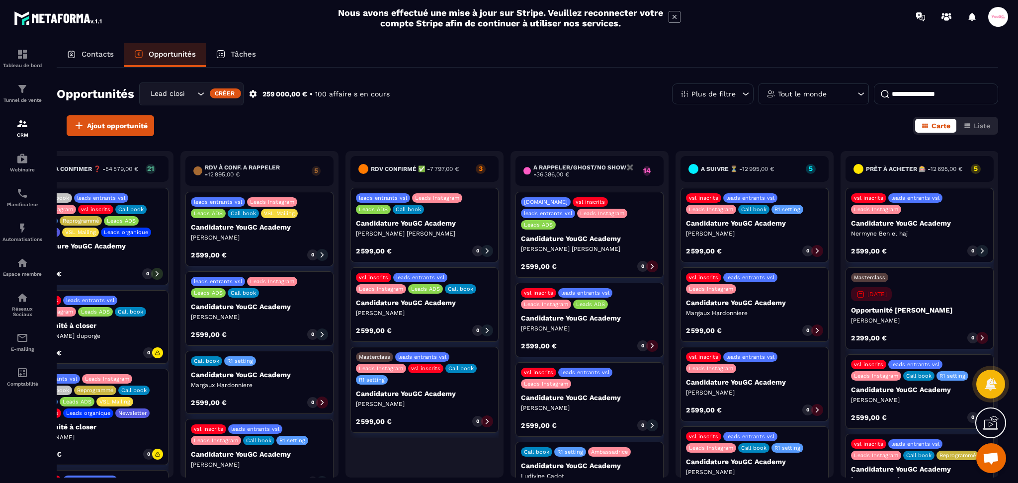  What do you see at coordinates (22, 349) in the screenshot?
I see `p: E-mailing` at bounding box center [22, 349].